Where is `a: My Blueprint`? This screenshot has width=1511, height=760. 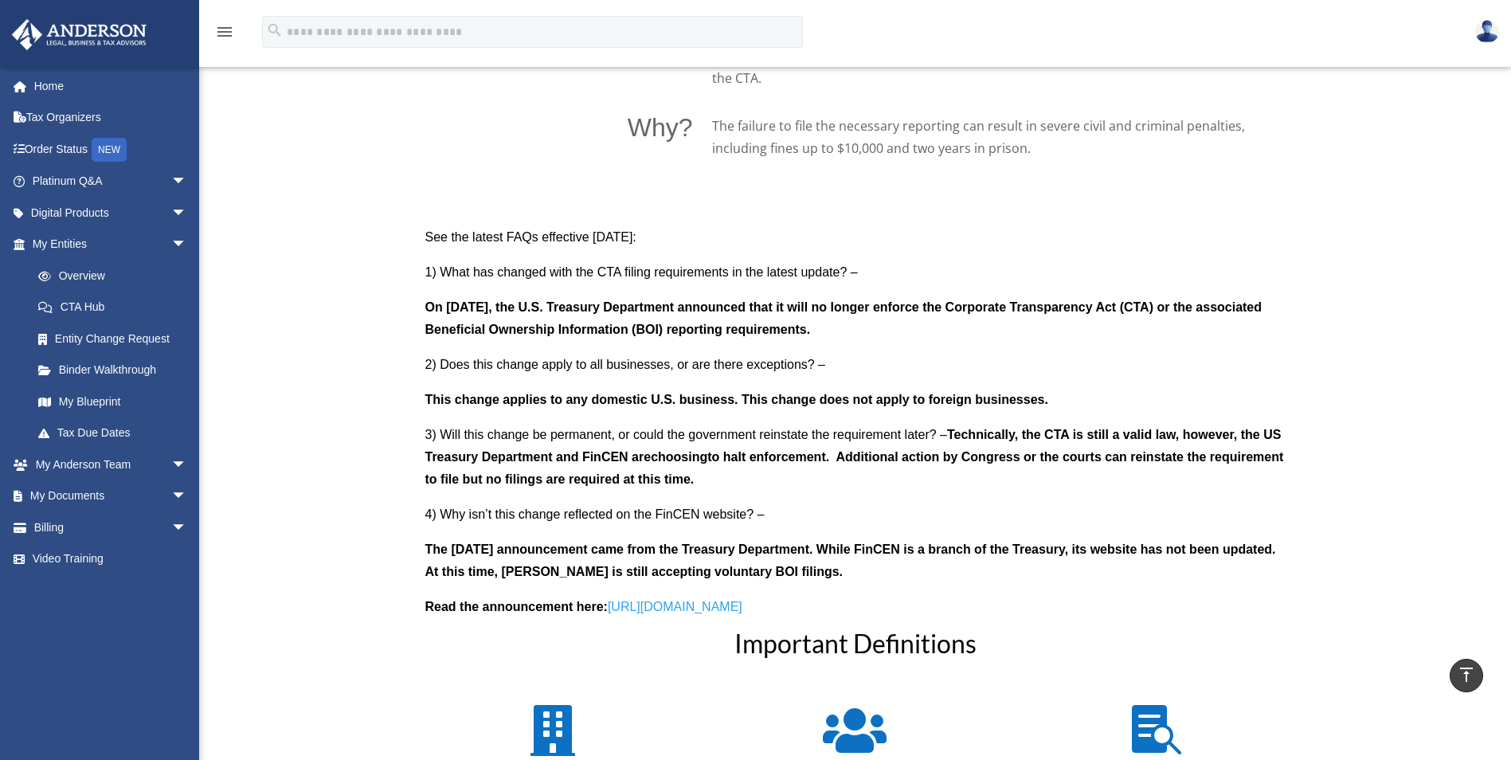 a: My Blueprint is located at coordinates (116, 401).